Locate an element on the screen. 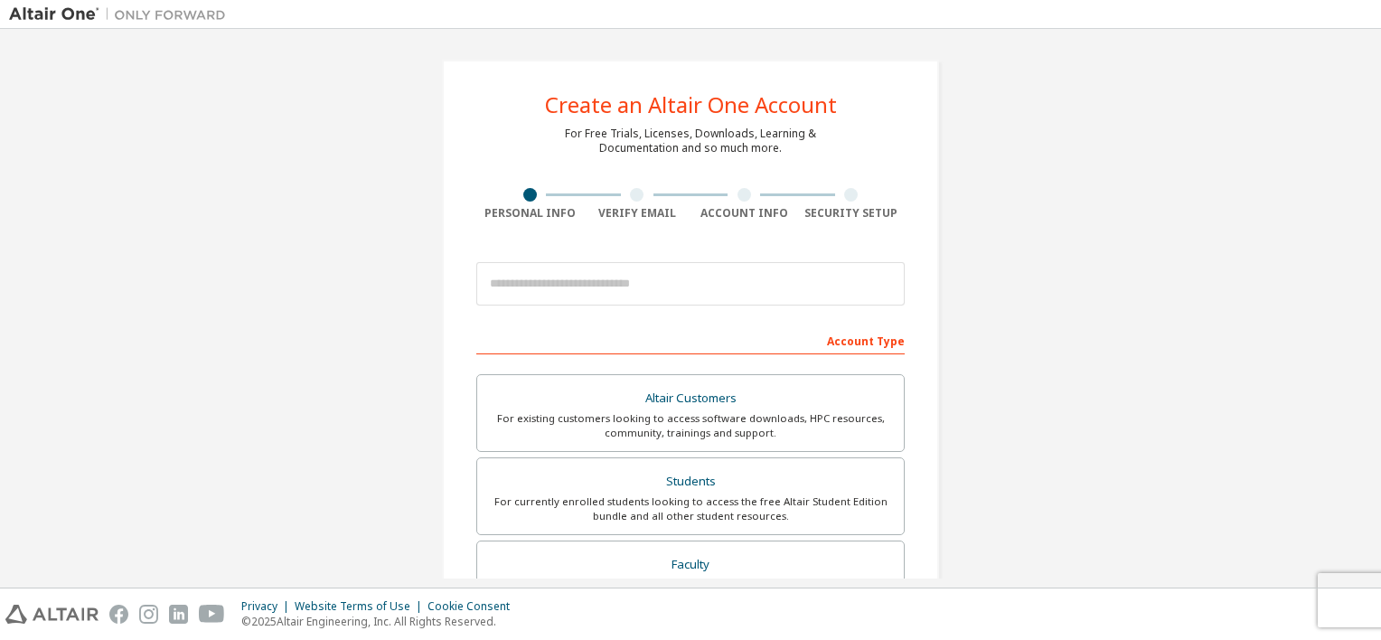  div: Cookie Consent is located at coordinates (474, 606).